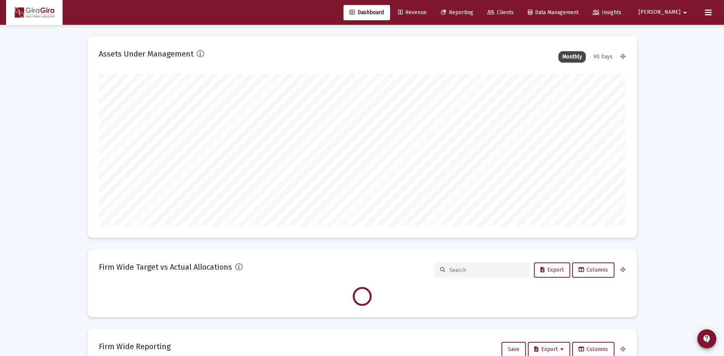  I want to click on span: Clients, so click(501, 12).